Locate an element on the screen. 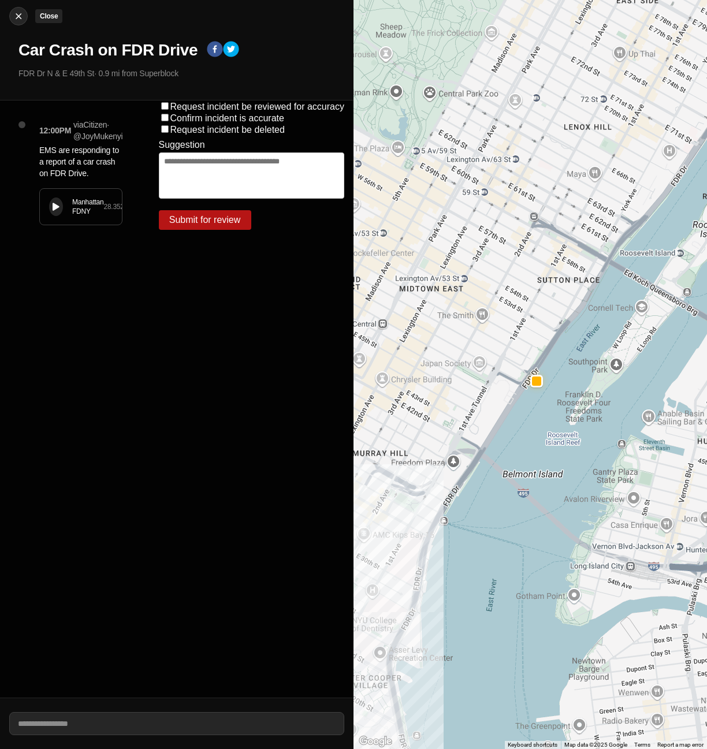 The width and height of the screenshot is (707, 749). p: EMS are responding to a report of a car crash on FDR Drive. is located at coordinates (81, 162).